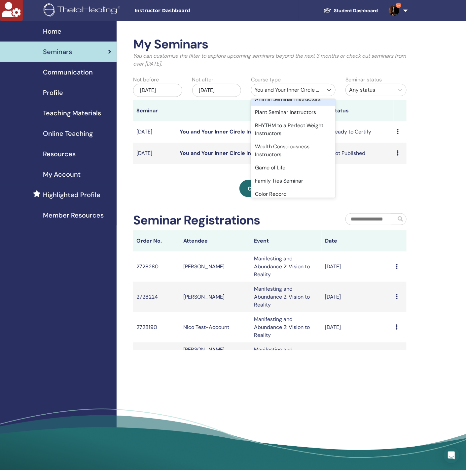 The image size is (466, 470). What do you see at coordinates (287, 90) in the screenshot?
I see `div: You and Your Inner Circle Instructors` at bounding box center [287, 90].